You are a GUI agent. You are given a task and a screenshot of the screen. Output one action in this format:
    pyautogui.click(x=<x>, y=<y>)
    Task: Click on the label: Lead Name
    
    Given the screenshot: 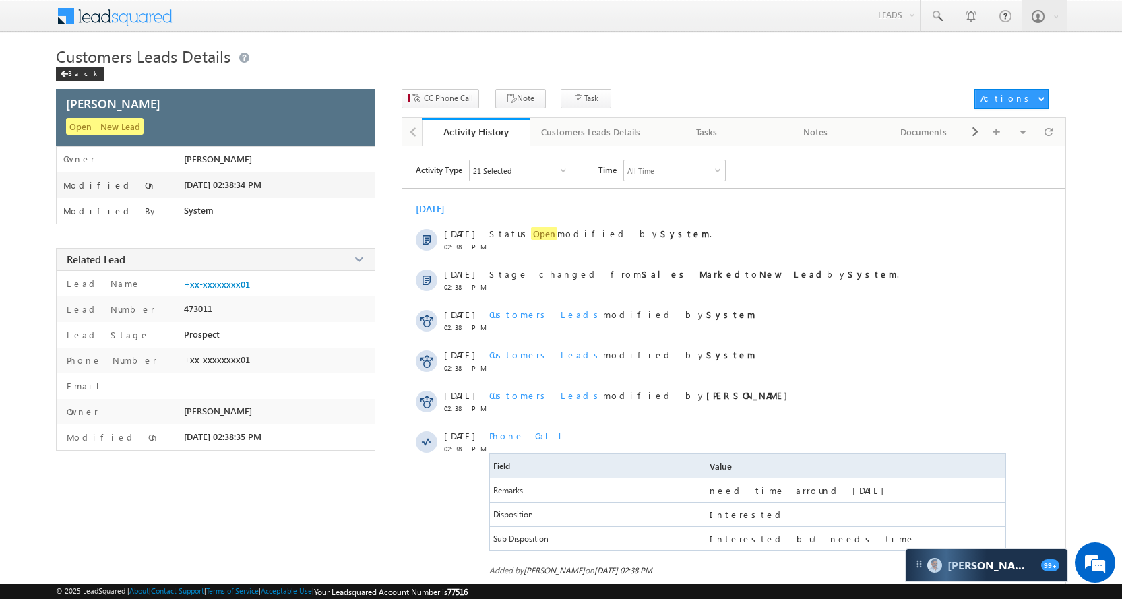 What is the action you would take?
    pyautogui.click(x=102, y=283)
    